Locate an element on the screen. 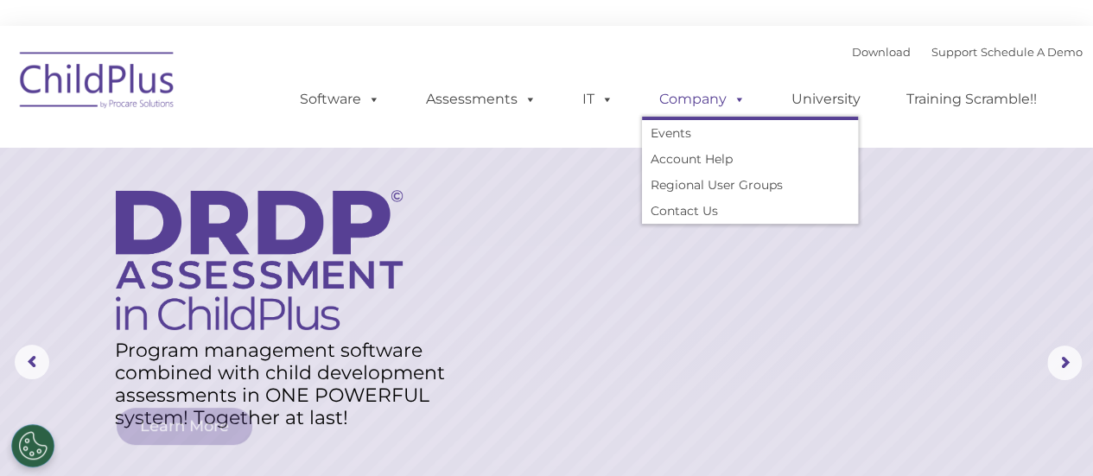 This screenshot has height=476, width=1093. a: Software is located at coordinates (339, 99).